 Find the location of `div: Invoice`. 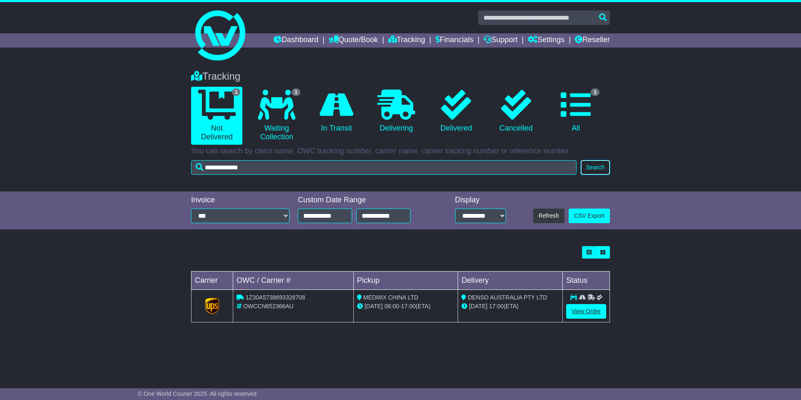

div: Invoice is located at coordinates (240, 200).